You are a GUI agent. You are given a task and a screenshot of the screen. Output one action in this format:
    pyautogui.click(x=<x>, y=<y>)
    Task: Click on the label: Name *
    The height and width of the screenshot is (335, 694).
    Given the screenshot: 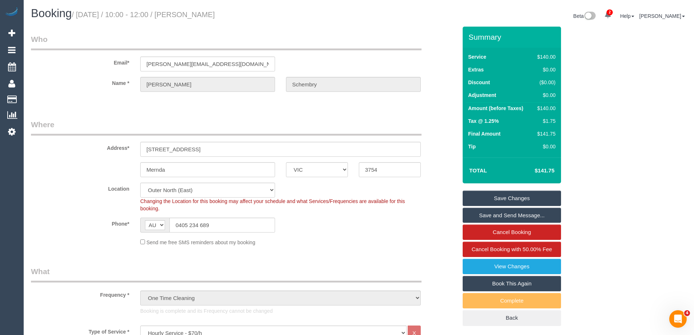 What is the action you would take?
    pyautogui.click(x=80, y=82)
    